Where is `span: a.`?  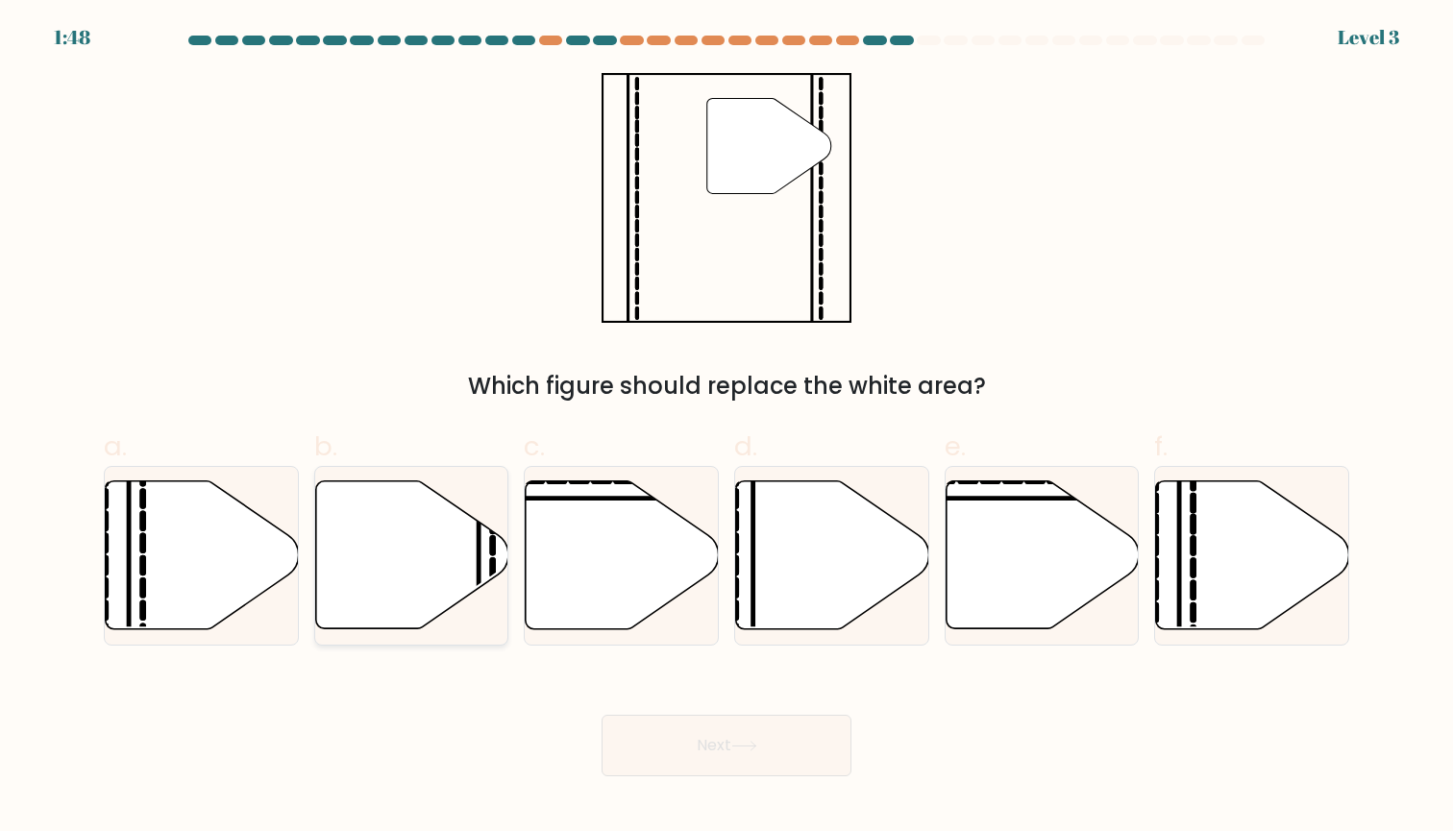 span: a. is located at coordinates (115, 446).